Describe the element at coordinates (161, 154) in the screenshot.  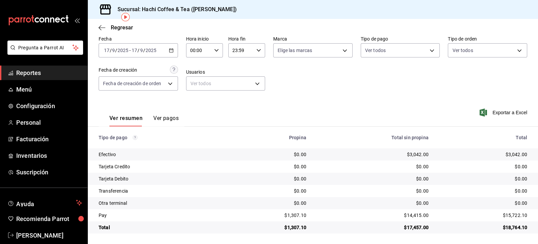
I see `div: Efectivo` at that location.